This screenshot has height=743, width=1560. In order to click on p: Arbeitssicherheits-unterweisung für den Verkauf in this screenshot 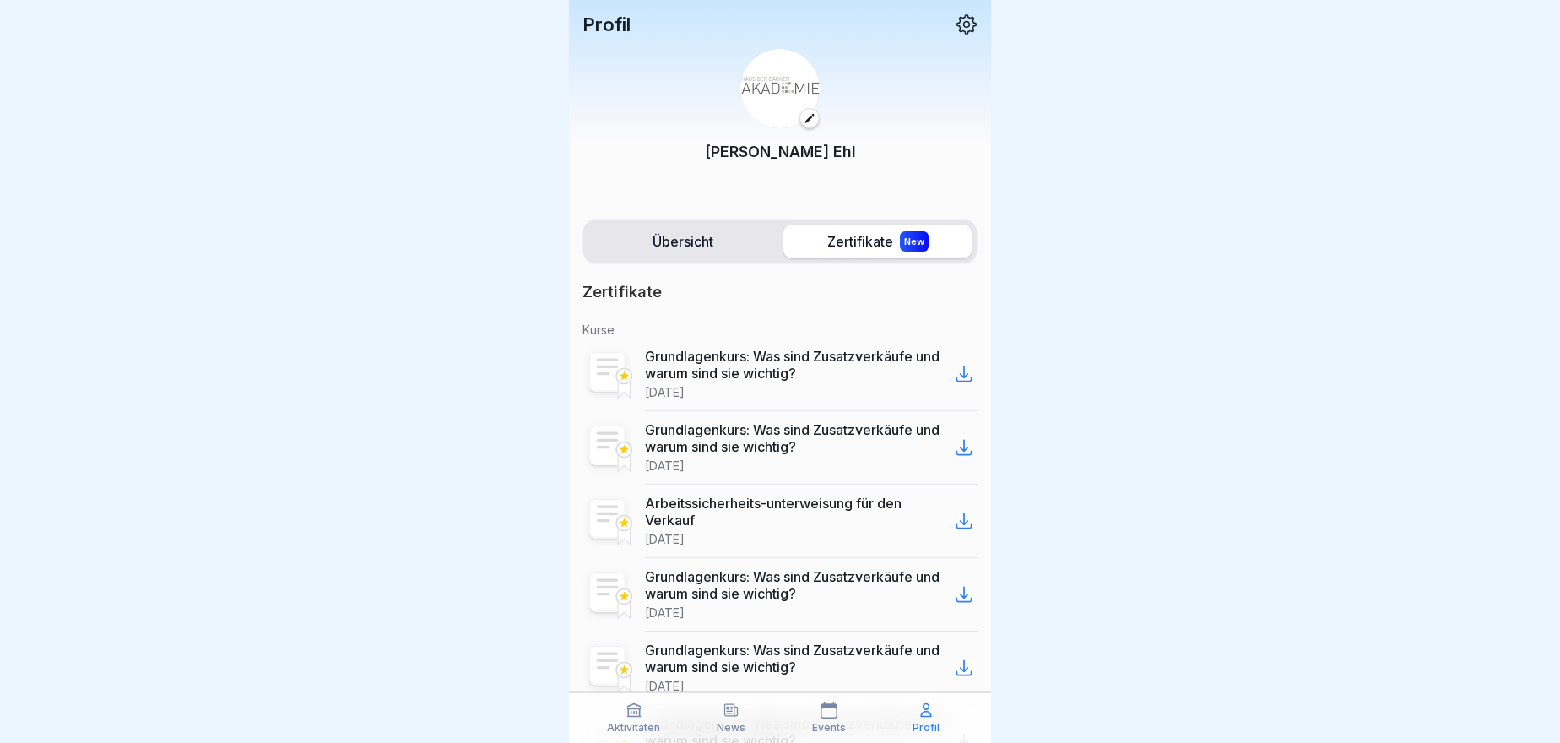, I will do `click(798, 511)`.